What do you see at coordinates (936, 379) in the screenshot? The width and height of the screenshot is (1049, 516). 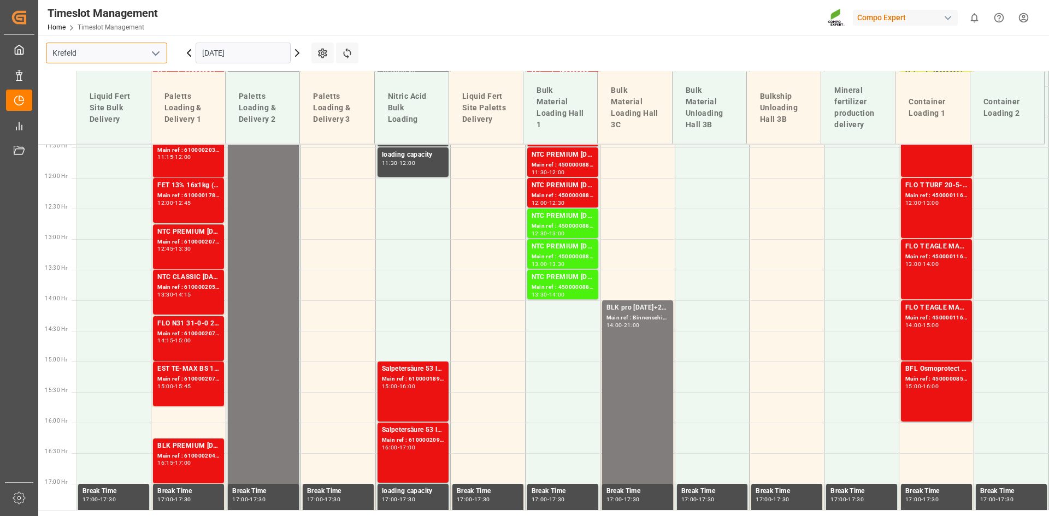 I see `div: Main ref : 4500000853, 2000000120` at bounding box center [936, 379].